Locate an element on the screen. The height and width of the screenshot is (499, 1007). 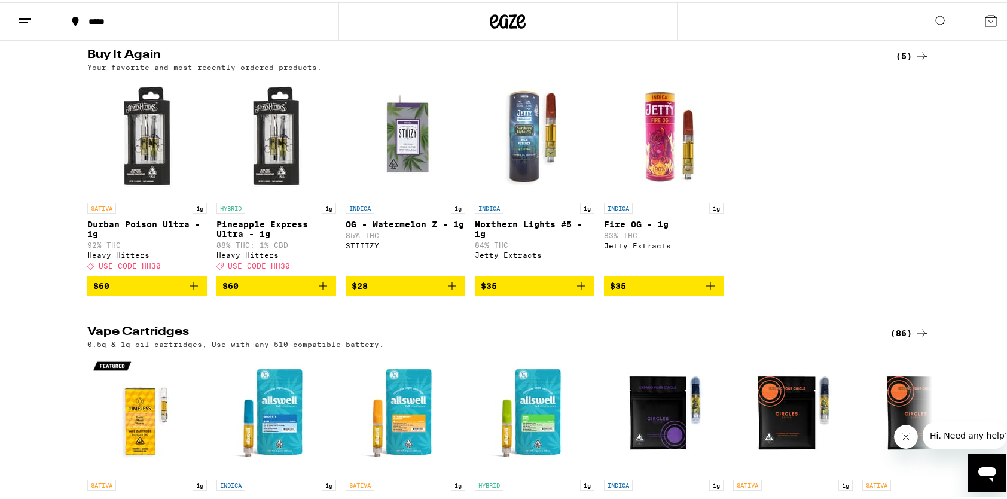
p: 88% THC: 1% CBD is located at coordinates (276, 242).